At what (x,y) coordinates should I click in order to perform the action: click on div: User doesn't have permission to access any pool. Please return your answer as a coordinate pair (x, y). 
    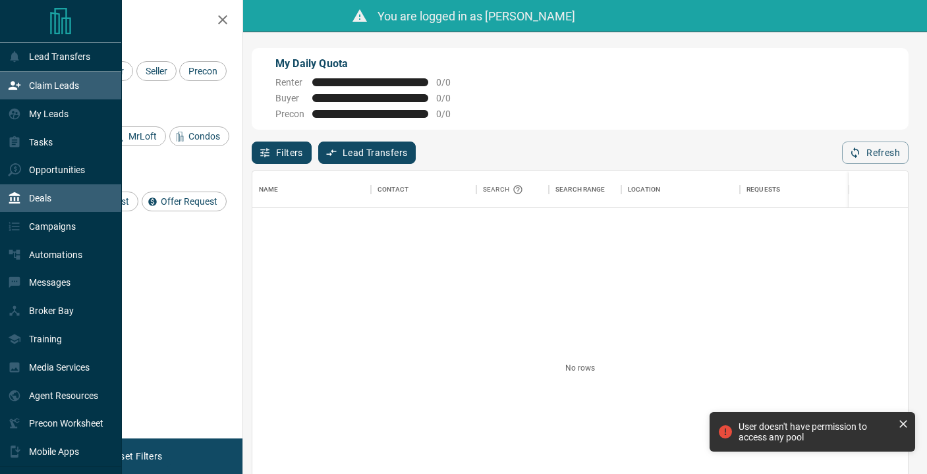
    Looking at the image, I should click on (815, 432).